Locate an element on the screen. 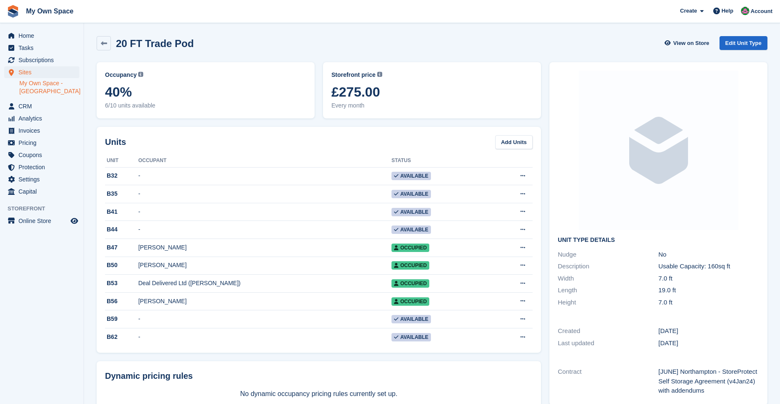 The height and width of the screenshot is (404, 780). div: B44 is located at coordinates (121, 229).